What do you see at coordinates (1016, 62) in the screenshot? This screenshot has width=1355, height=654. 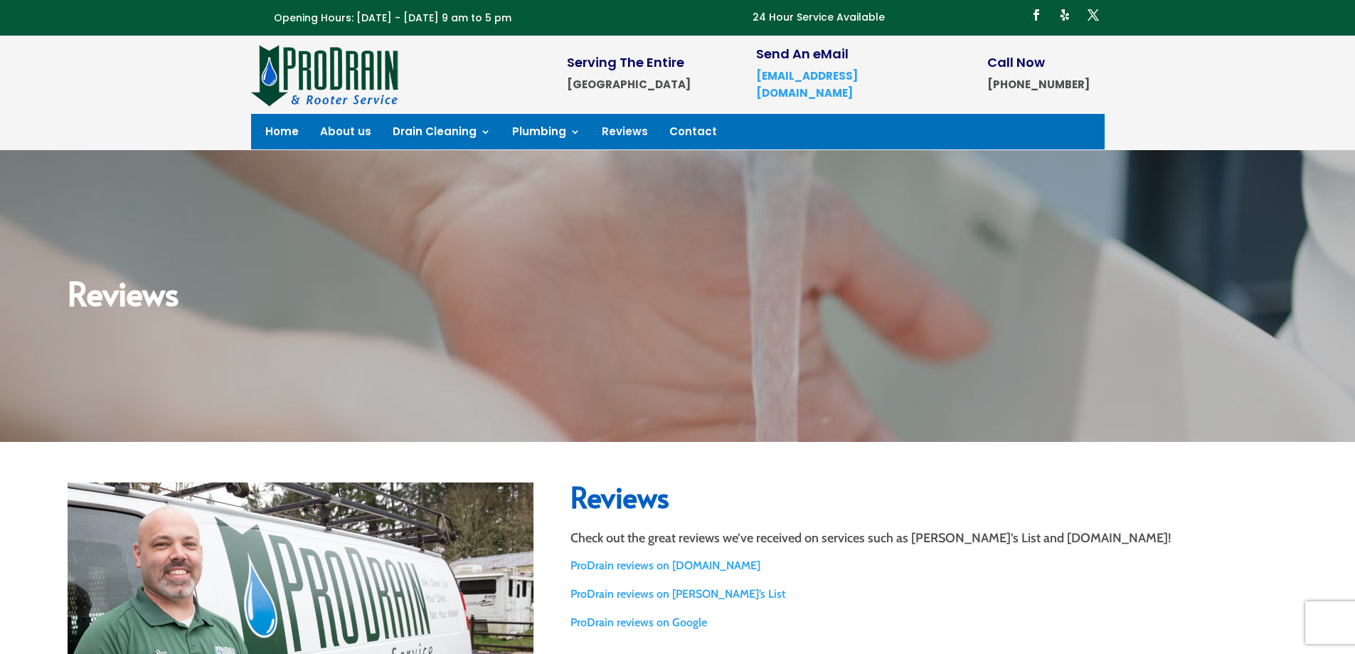 I see `span: Call Now` at bounding box center [1016, 62].